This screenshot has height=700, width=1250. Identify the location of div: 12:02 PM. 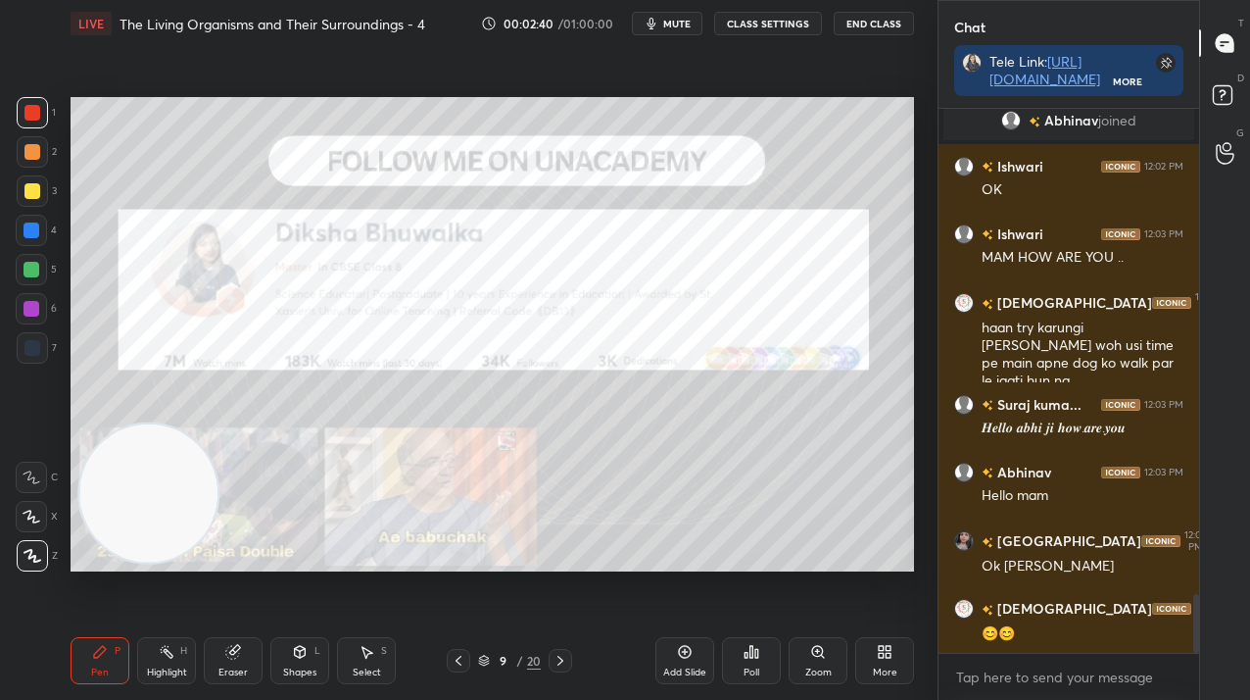
(1164, 167).